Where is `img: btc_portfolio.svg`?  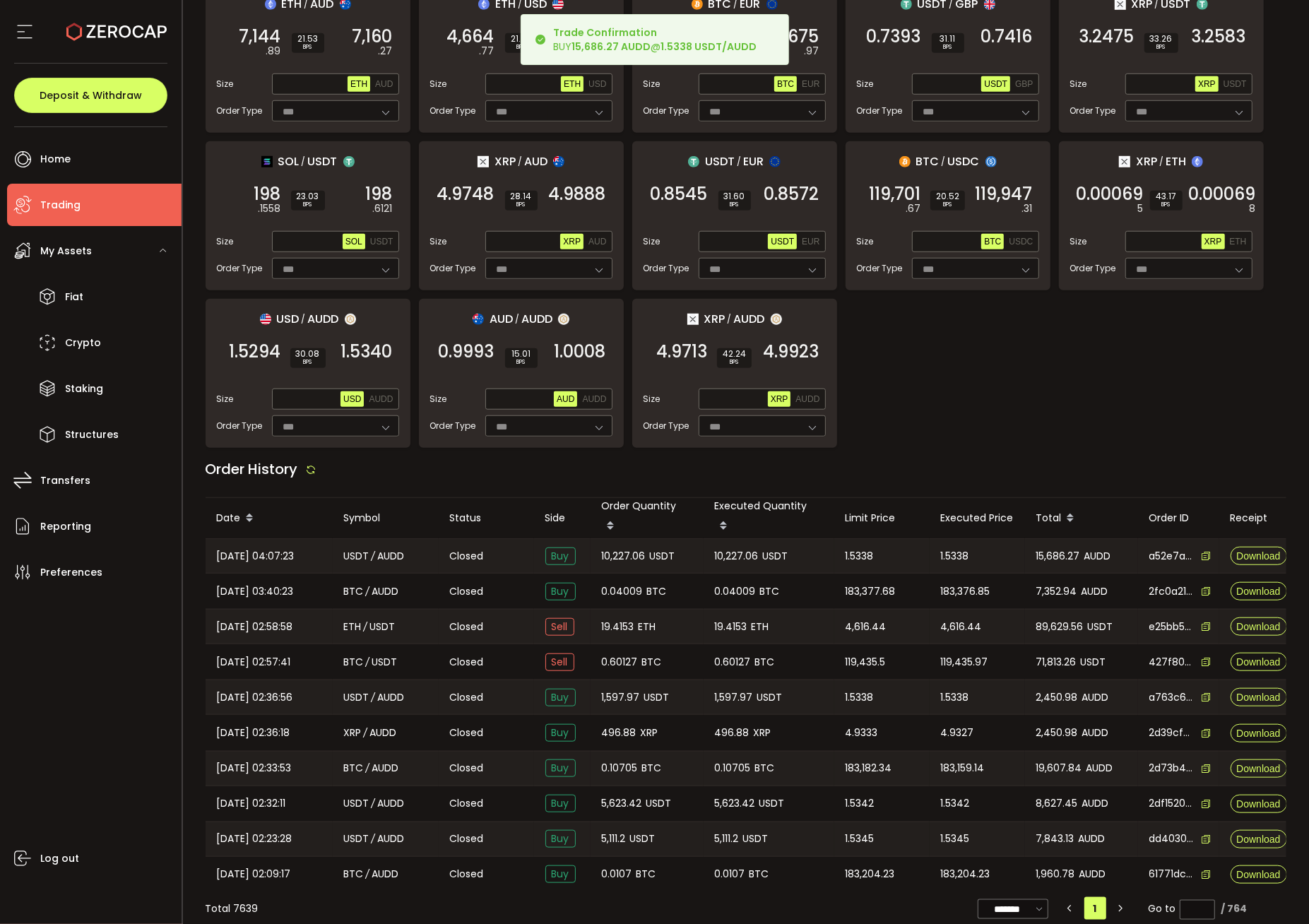 img: btc_portfolio.svg is located at coordinates (905, 161).